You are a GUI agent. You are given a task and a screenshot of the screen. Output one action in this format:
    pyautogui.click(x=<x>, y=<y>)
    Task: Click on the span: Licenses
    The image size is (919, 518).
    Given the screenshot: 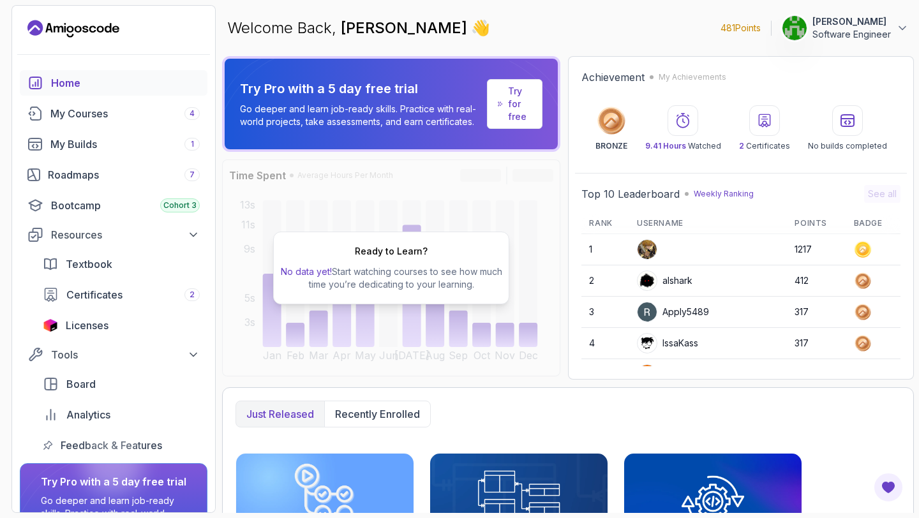 What is the action you would take?
    pyautogui.click(x=87, y=325)
    